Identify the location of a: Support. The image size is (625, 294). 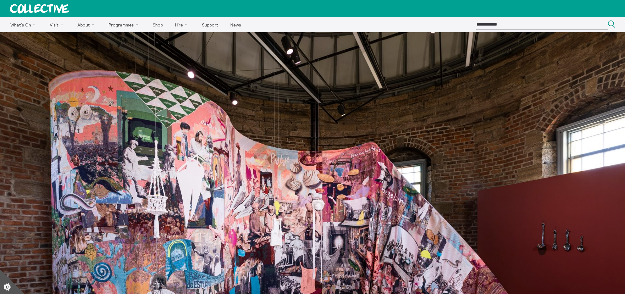
(210, 25).